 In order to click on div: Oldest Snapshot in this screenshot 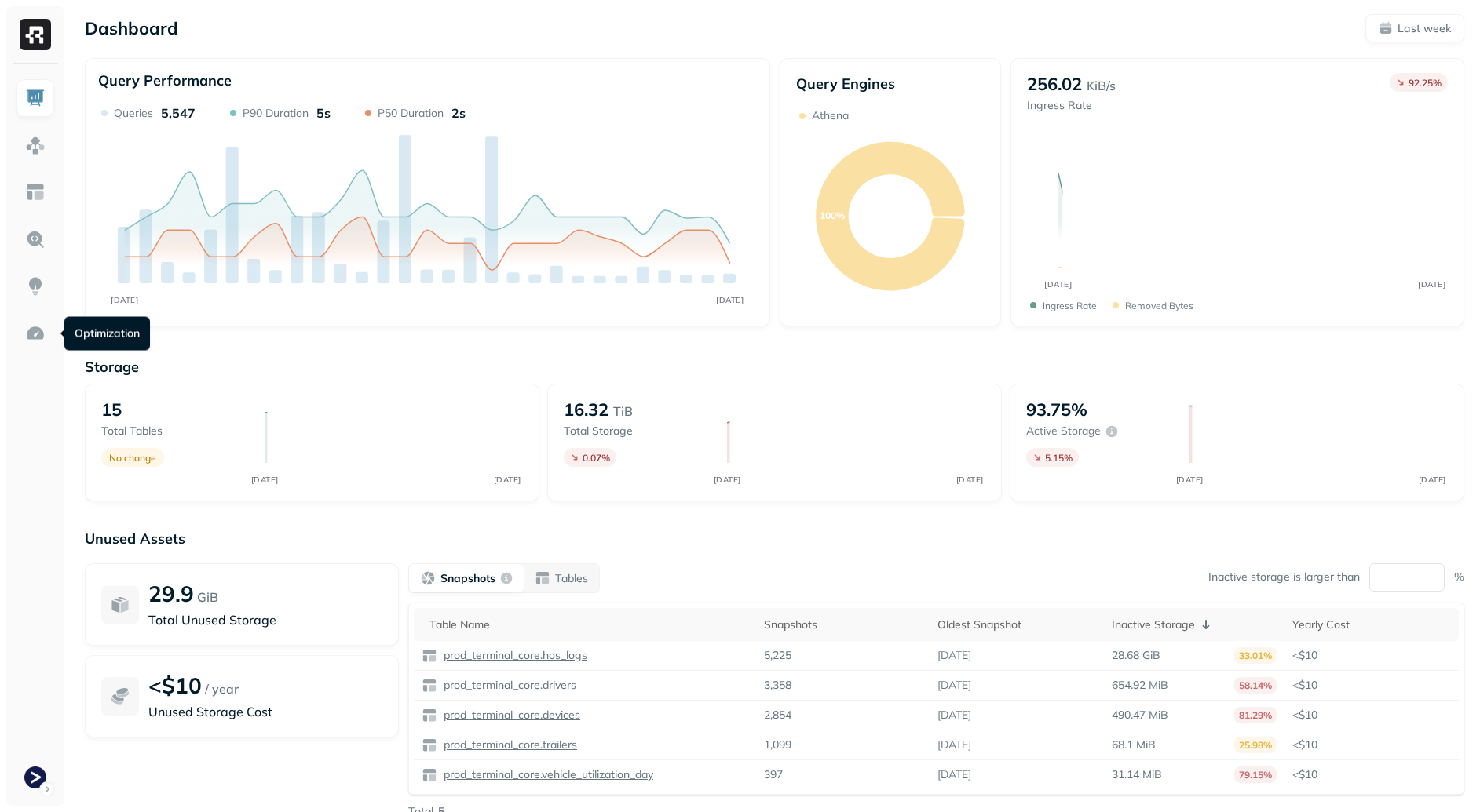, I will do `click(1017, 625)`.